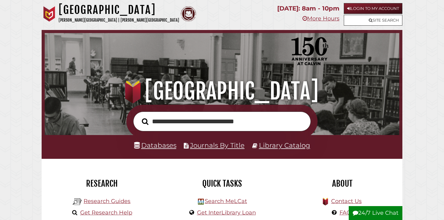 The width and height of the screenshot is (444, 220). Describe the element at coordinates (226, 201) in the screenshot. I see `a: Search MeLCat` at that location.